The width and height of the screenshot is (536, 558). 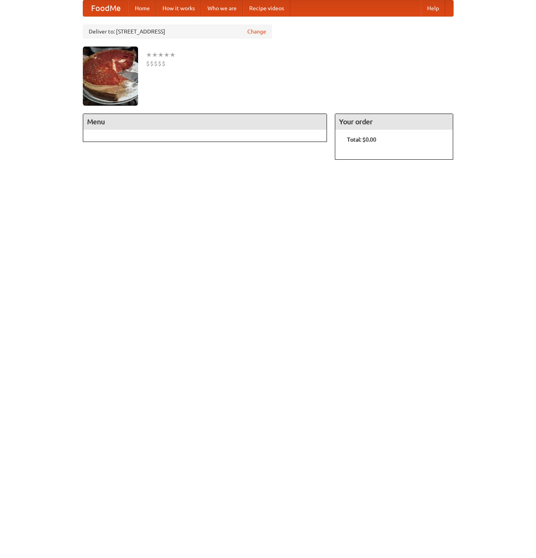 What do you see at coordinates (142, 8) in the screenshot?
I see `a: Home` at bounding box center [142, 8].